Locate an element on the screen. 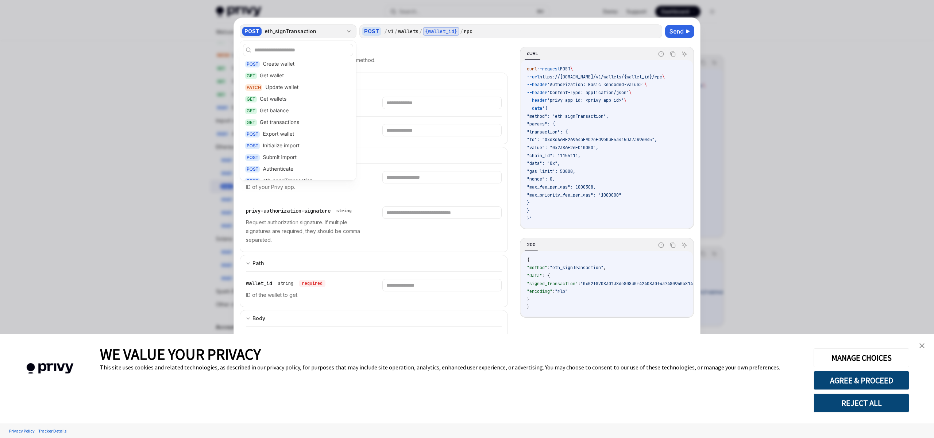  a: GETGet wallets is located at coordinates (298, 99).